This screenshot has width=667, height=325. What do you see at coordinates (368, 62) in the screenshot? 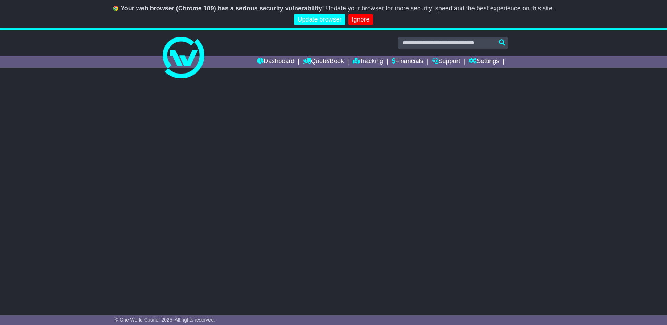
I see `a: Tracking` at bounding box center [368, 62].